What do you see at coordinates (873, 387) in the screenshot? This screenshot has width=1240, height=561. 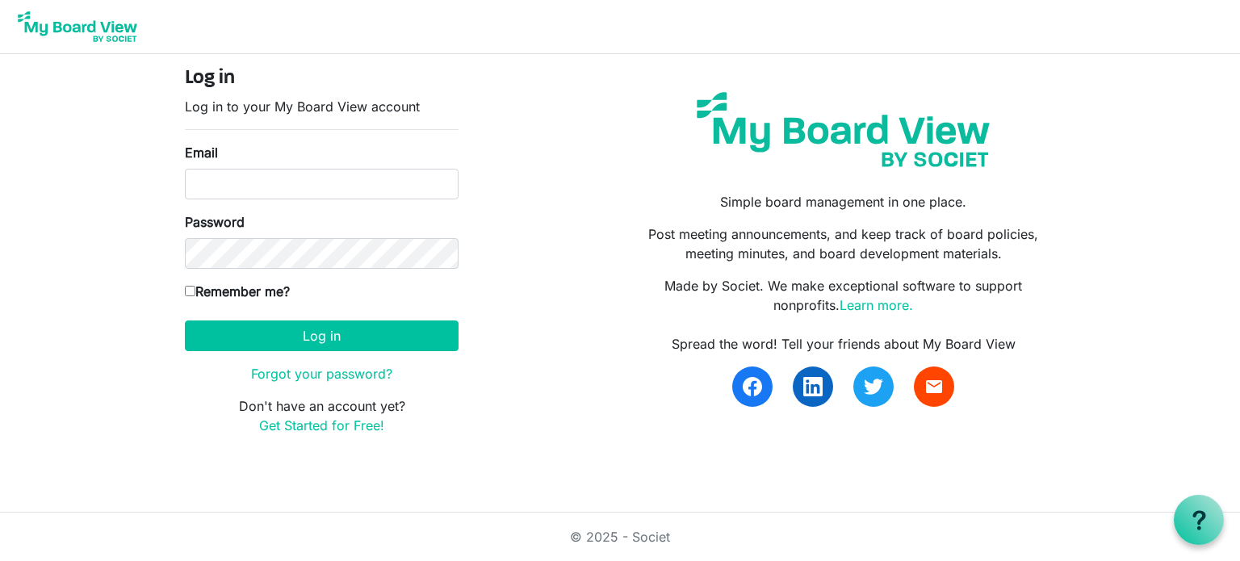 I see `img: twitter.svg` at bounding box center [873, 387].